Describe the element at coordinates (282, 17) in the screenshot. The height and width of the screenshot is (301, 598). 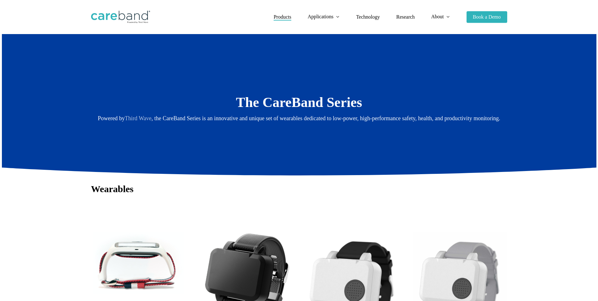
I see `span: Products` at that location.